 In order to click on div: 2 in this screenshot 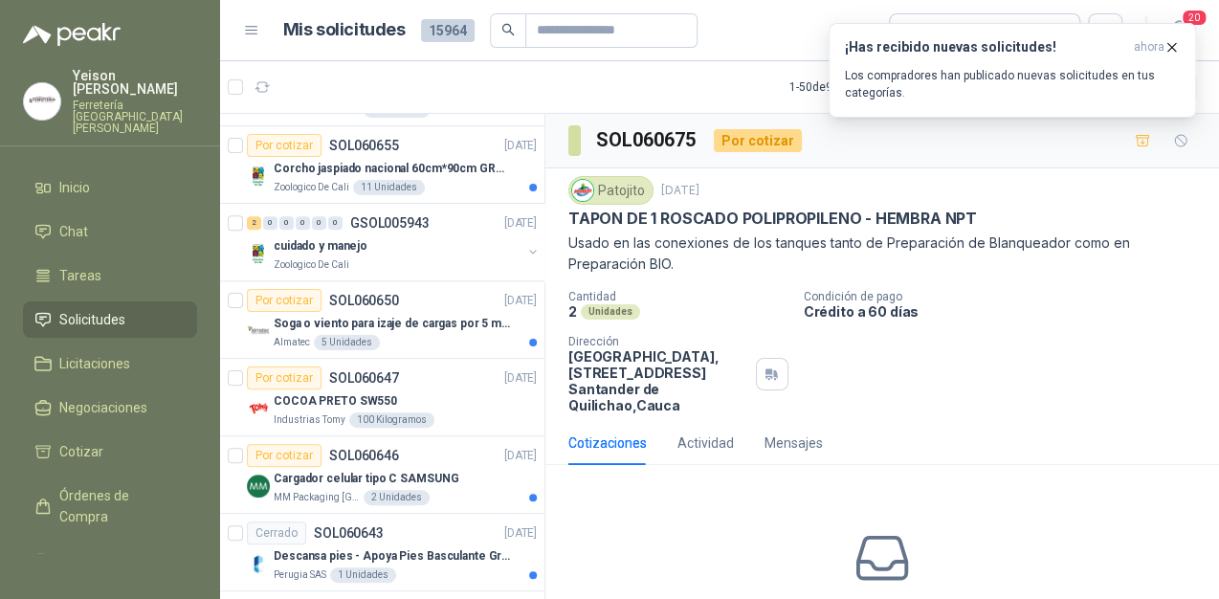, I will do `click(254, 223)`.